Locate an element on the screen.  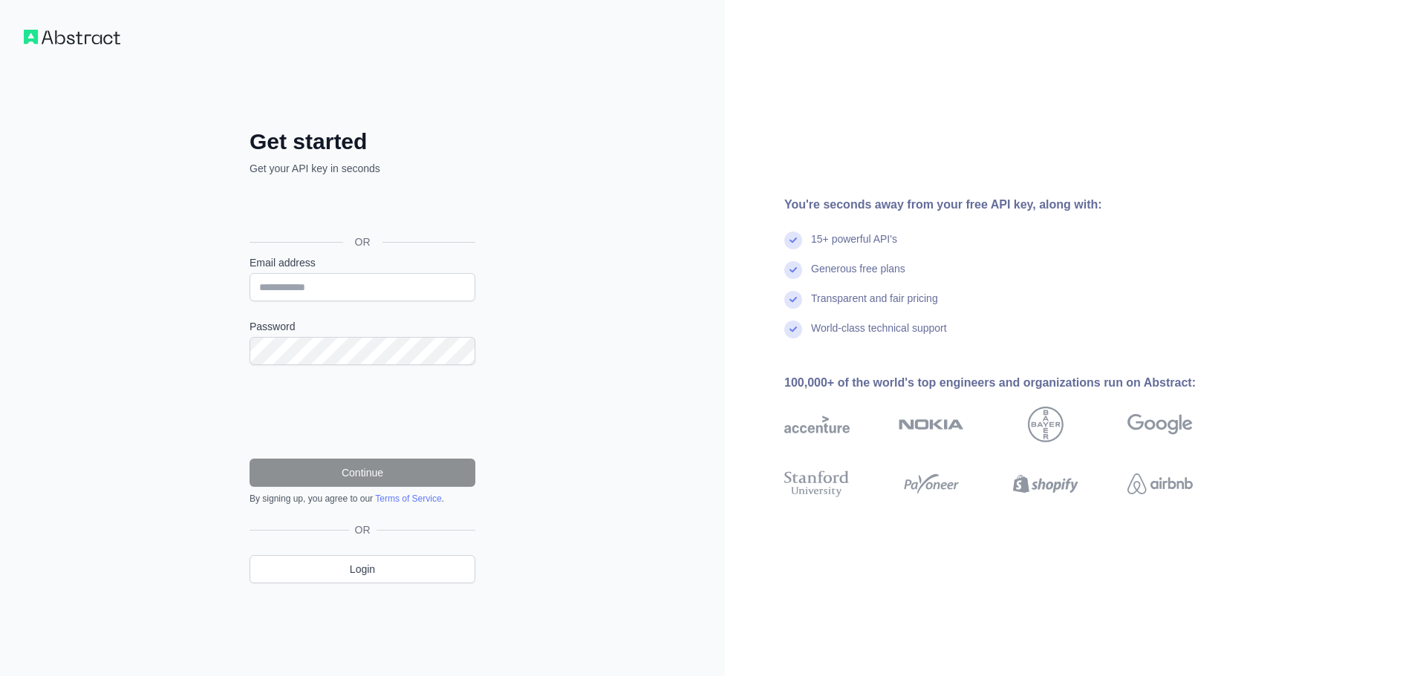
img: shopify is located at coordinates (1046, 484).